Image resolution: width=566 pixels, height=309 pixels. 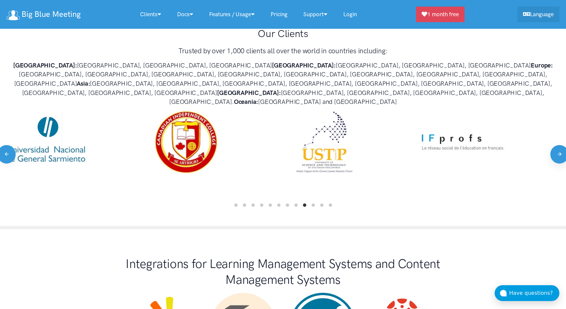 I want to click on li: Page dot 5, so click(x=270, y=205).